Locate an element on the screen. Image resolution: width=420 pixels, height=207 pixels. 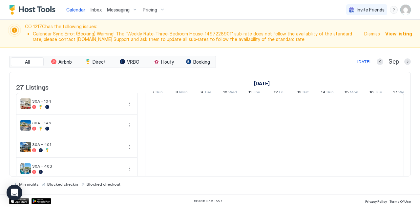
a: Calendar is located at coordinates (76, 10).